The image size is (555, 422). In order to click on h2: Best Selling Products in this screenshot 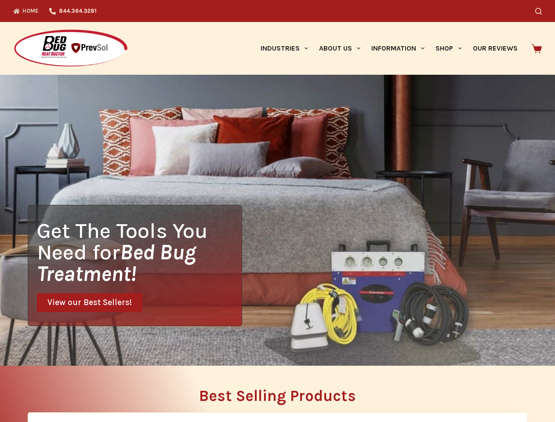, I will do `click(277, 395)`.